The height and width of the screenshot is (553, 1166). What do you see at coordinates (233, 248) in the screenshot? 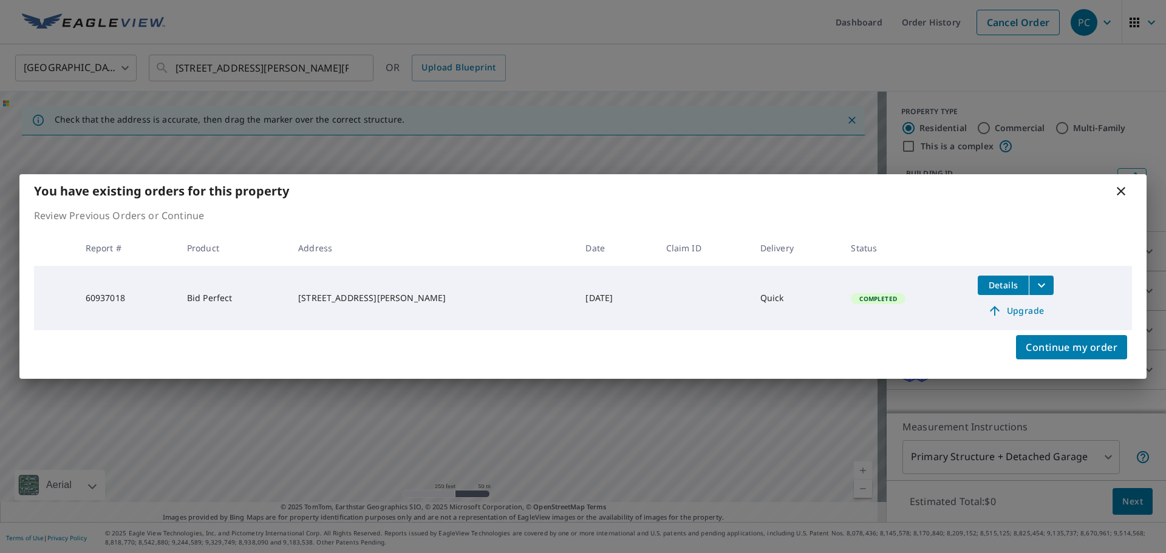
I see `th: Product` at bounding box center [233, 248].